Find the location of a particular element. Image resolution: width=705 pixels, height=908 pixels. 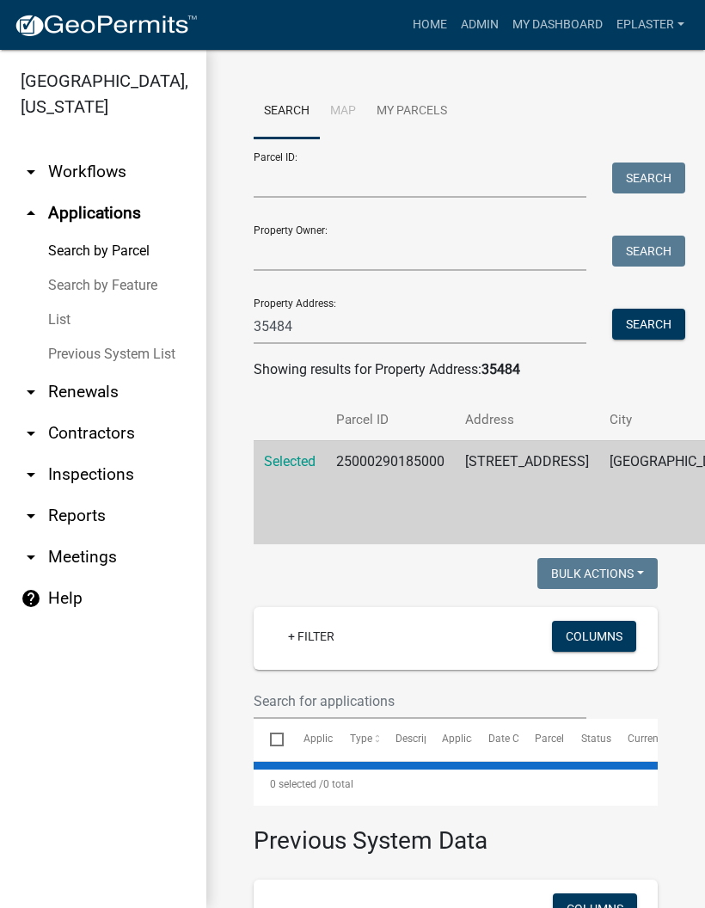

span: Parcel ID is located at coordinates (556, 739).